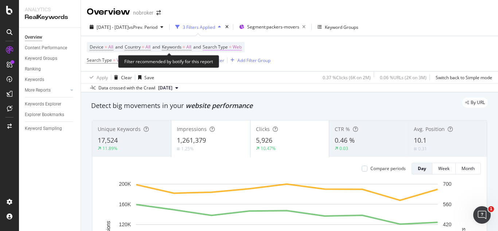 The height and width of the screenshot is (231, 498). Describe the element at coordinates (50, 58) in the screenshot. I see `a: Keyword Groups` at that location.